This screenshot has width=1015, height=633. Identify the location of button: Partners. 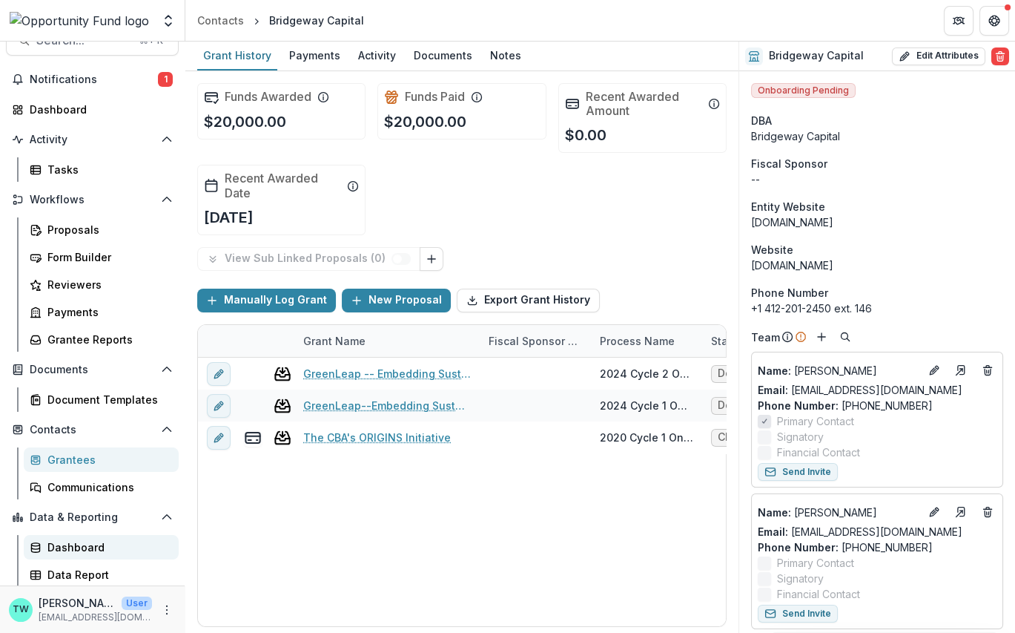
(959, 21).